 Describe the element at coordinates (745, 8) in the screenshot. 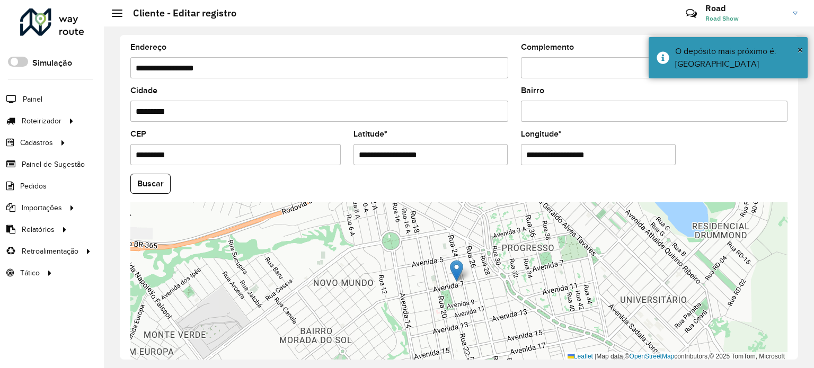

I see `h3: Road` at that location.